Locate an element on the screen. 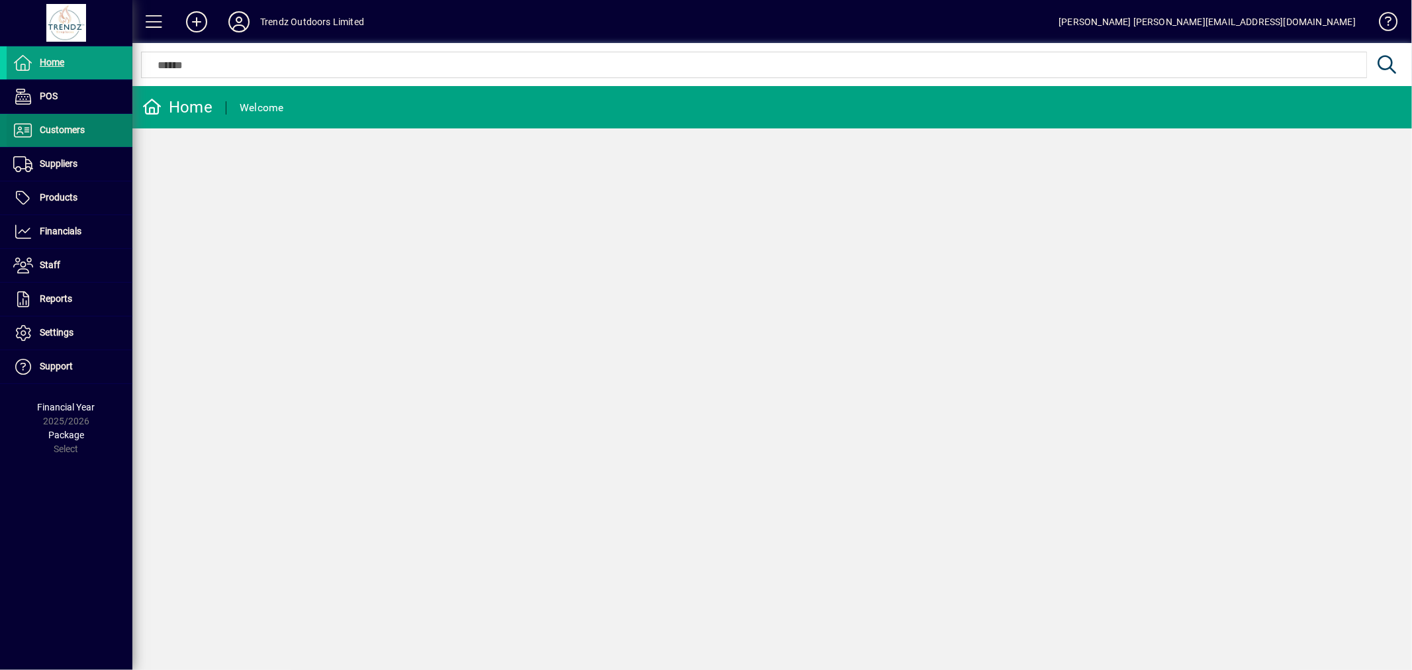 The width and height of the screenshot is (1412, 670). a: Knowledge Base is located at coordinates (1382, 24).